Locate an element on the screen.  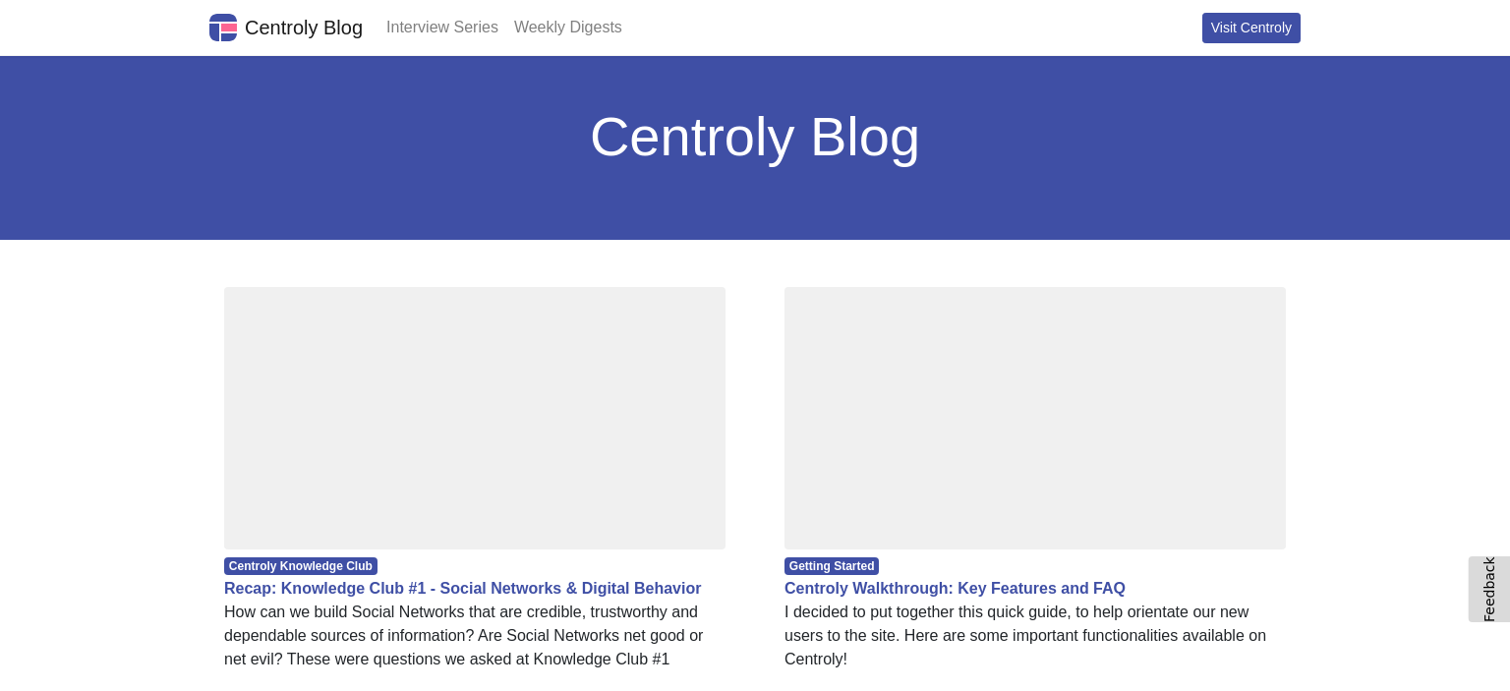
span: Feedback is located at coordinates (1489, 589).